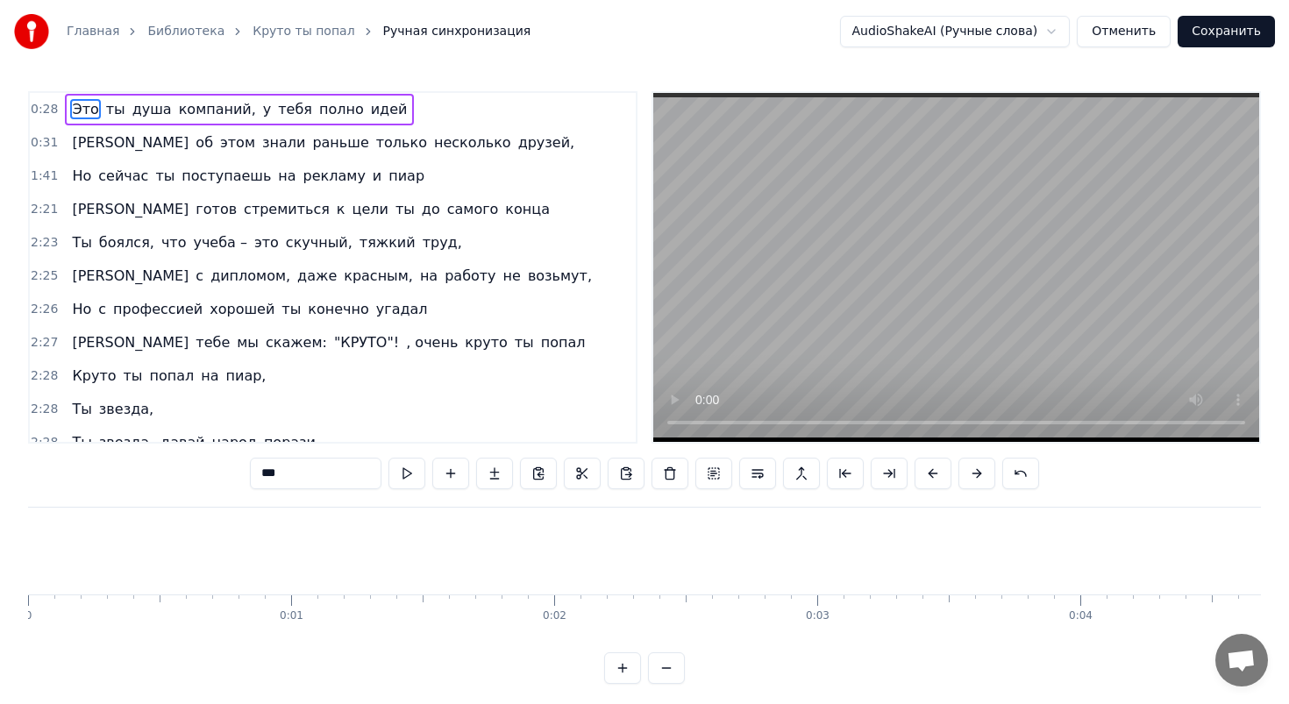 This screenshot has width=1289, height=704. What do you see at coordinates (457, 32) in the screenshot?
I see `span: Ручная синхронизация` at bounding box center [457, 32].